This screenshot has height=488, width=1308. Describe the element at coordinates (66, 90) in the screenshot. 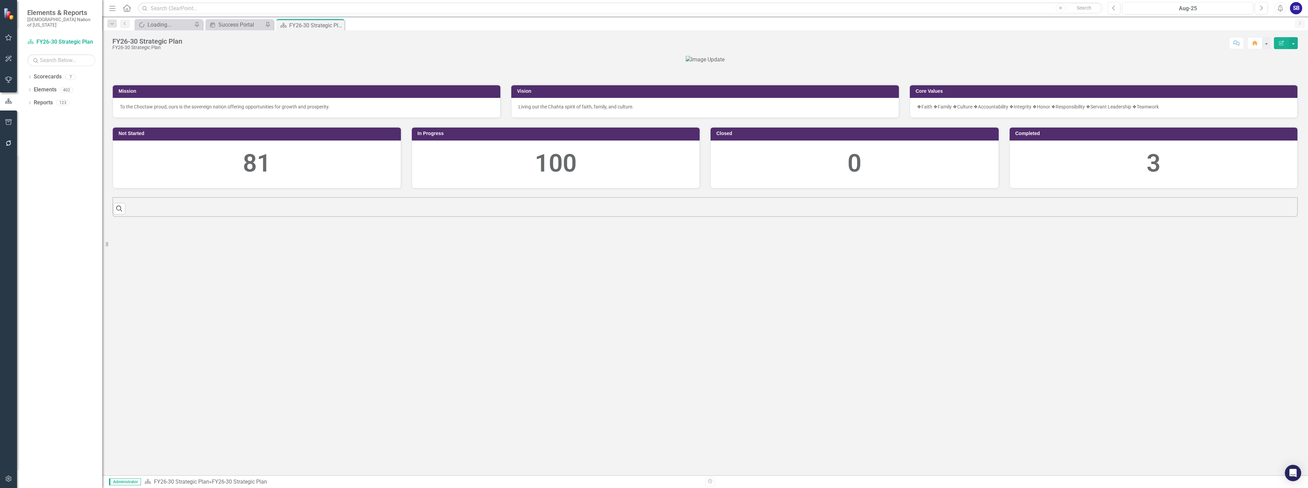

I see `div: 402` at that location.